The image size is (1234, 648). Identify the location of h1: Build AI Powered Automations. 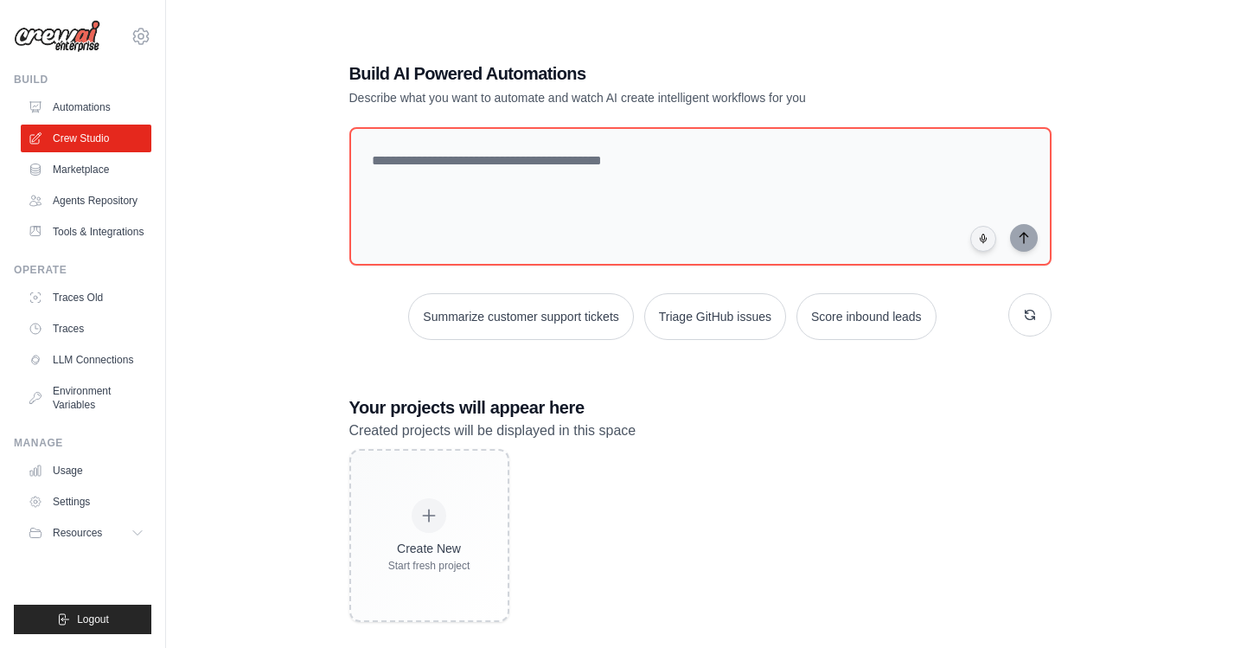
(640, 74).